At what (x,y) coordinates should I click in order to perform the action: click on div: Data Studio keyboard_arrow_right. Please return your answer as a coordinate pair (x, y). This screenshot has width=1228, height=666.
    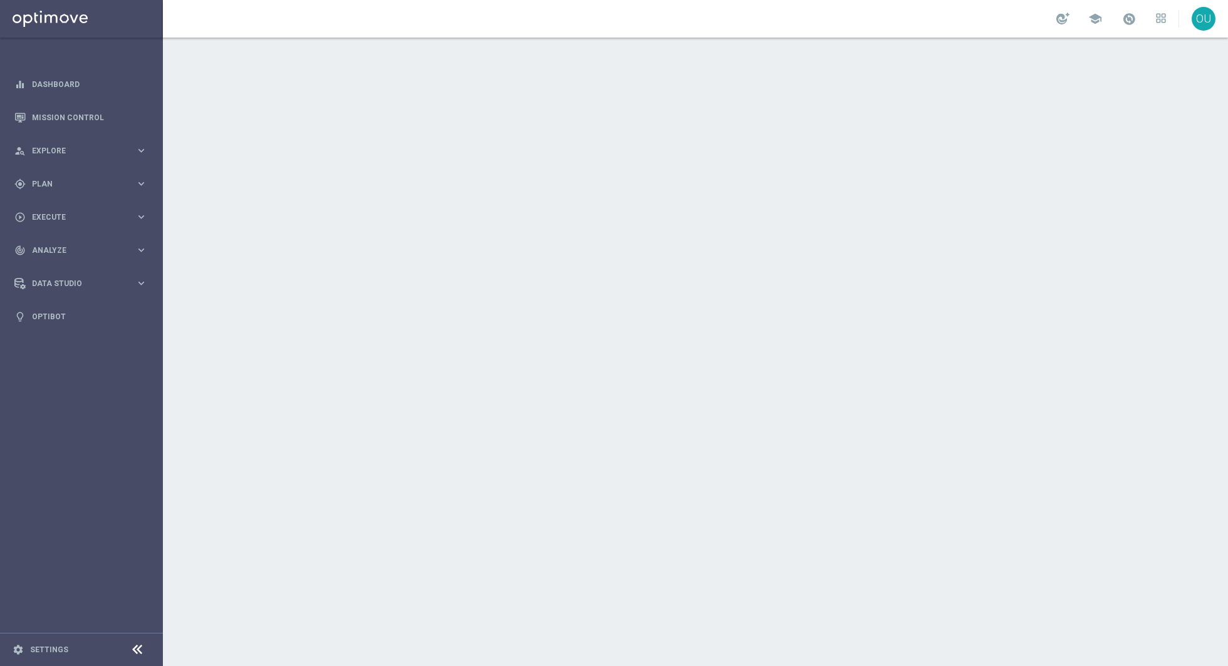
    Looking at the image, I should click on (81, 284).